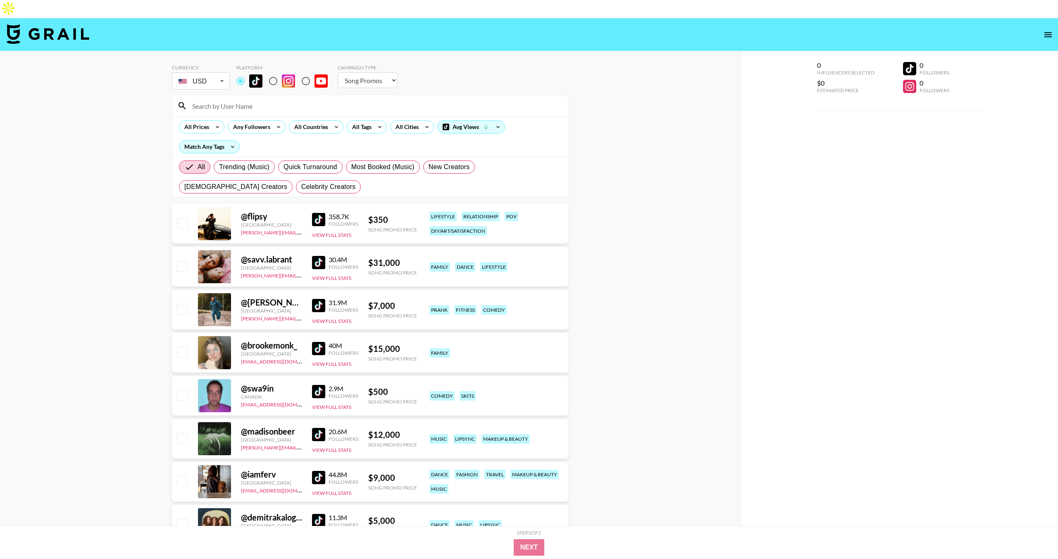  I want to click on div: fitness, so click(465, 309).